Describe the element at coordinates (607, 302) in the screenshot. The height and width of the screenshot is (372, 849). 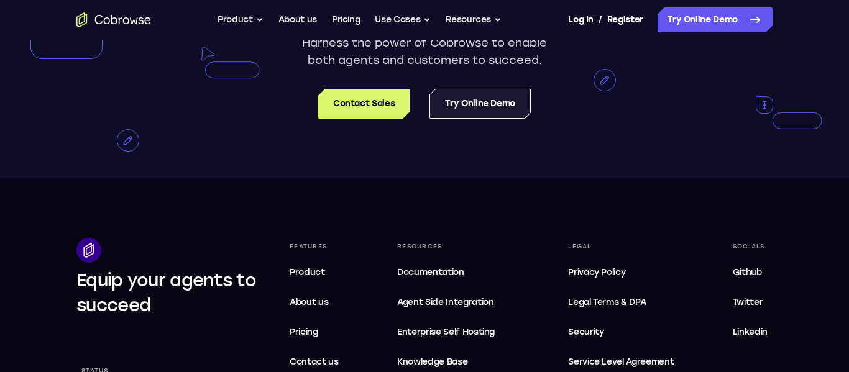
I see `span: Legal Terms & DPA` at that location.